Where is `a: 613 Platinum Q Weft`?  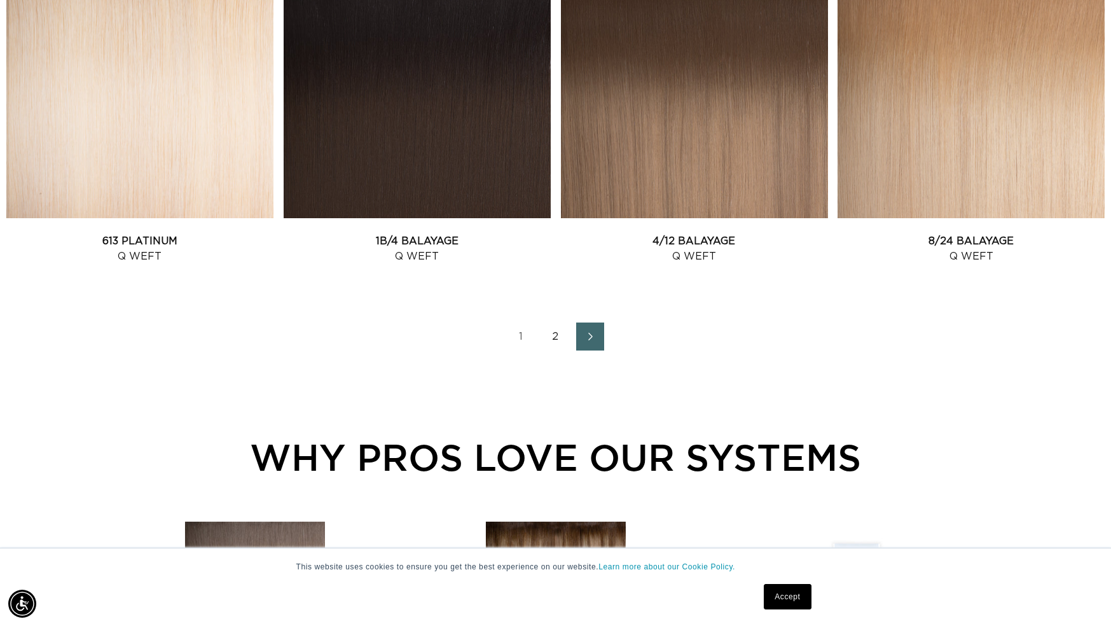
a: 613 Platinum Q Weft is located at coordinates (140, 249).